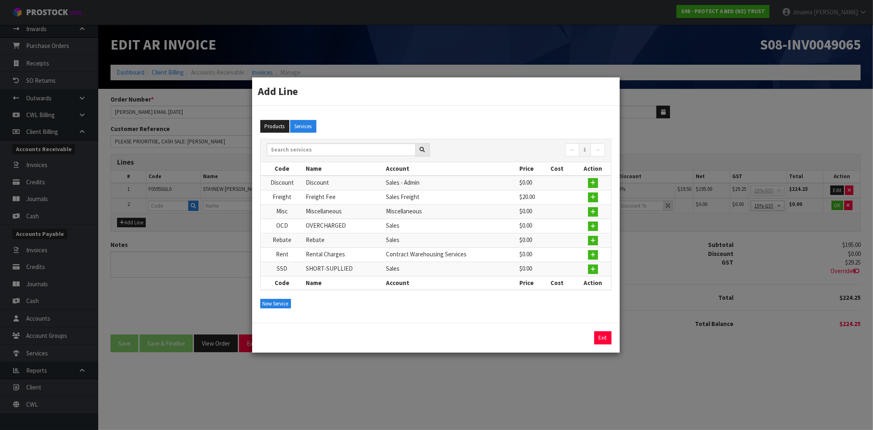 The image size is (873, 430). Describe the element at coordinates (344, 269) in the screenshot. I see `td: SHORT-SUPLLIED` at that location.